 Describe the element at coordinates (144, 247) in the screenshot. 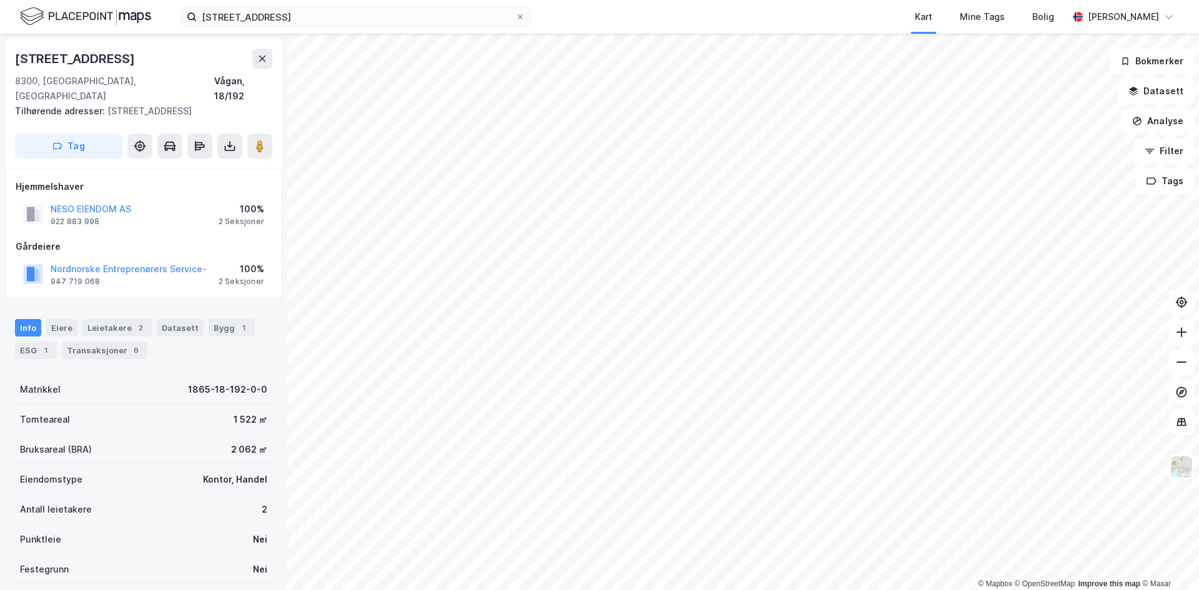

I see `div: Gårdeiere` at that location.